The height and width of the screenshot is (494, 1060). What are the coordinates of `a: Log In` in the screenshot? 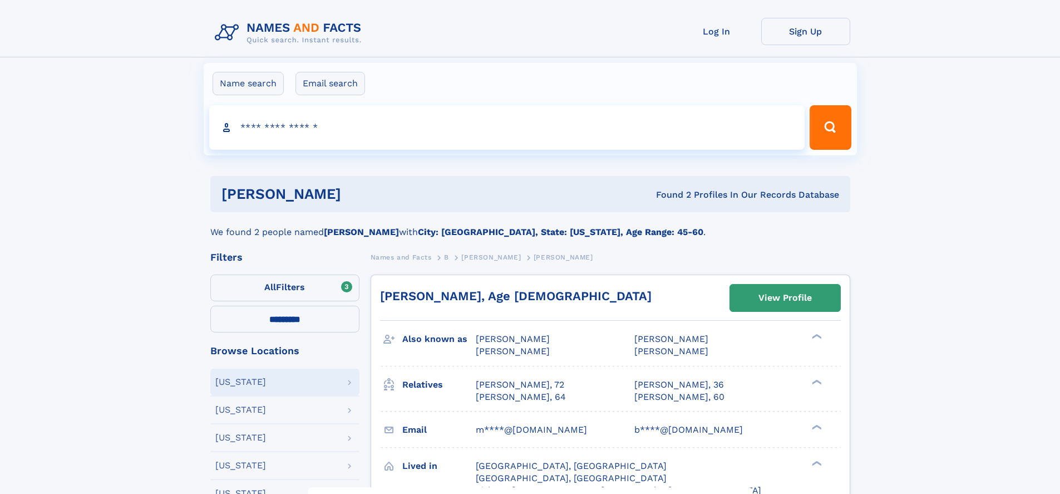 It's located at (717, 31).